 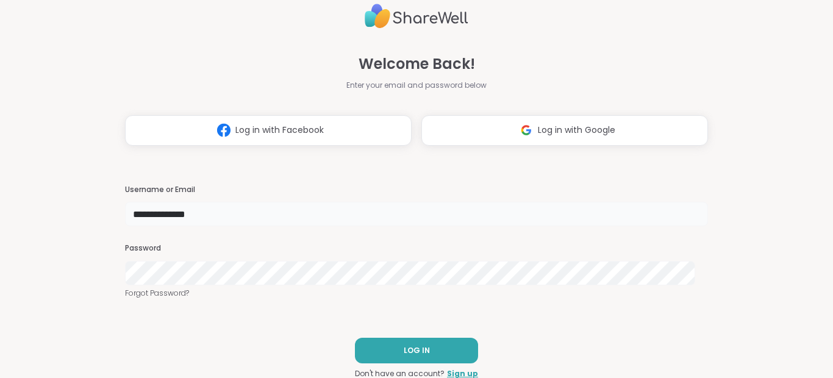 I want to click on h3: Password, so click(x=416, y=248).